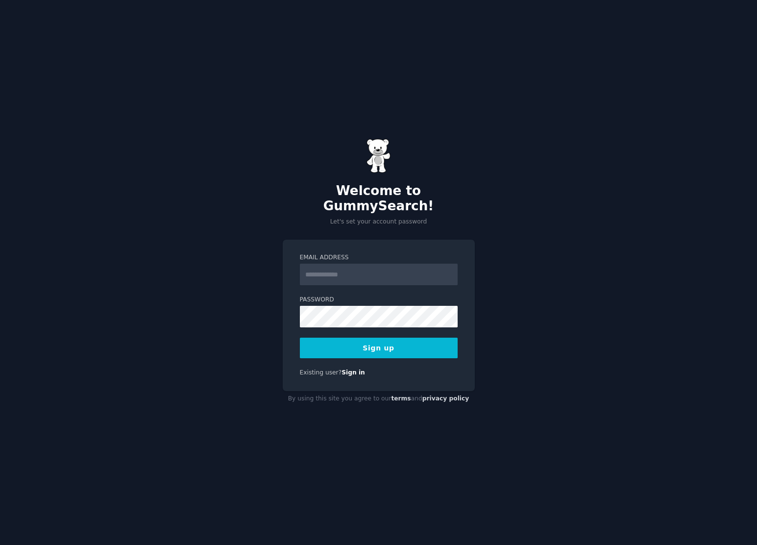 The image size is (757, 545). Describe the element at coordinates (379, 156) in the screenshot. I see `img: Gummy Bear` at that location.